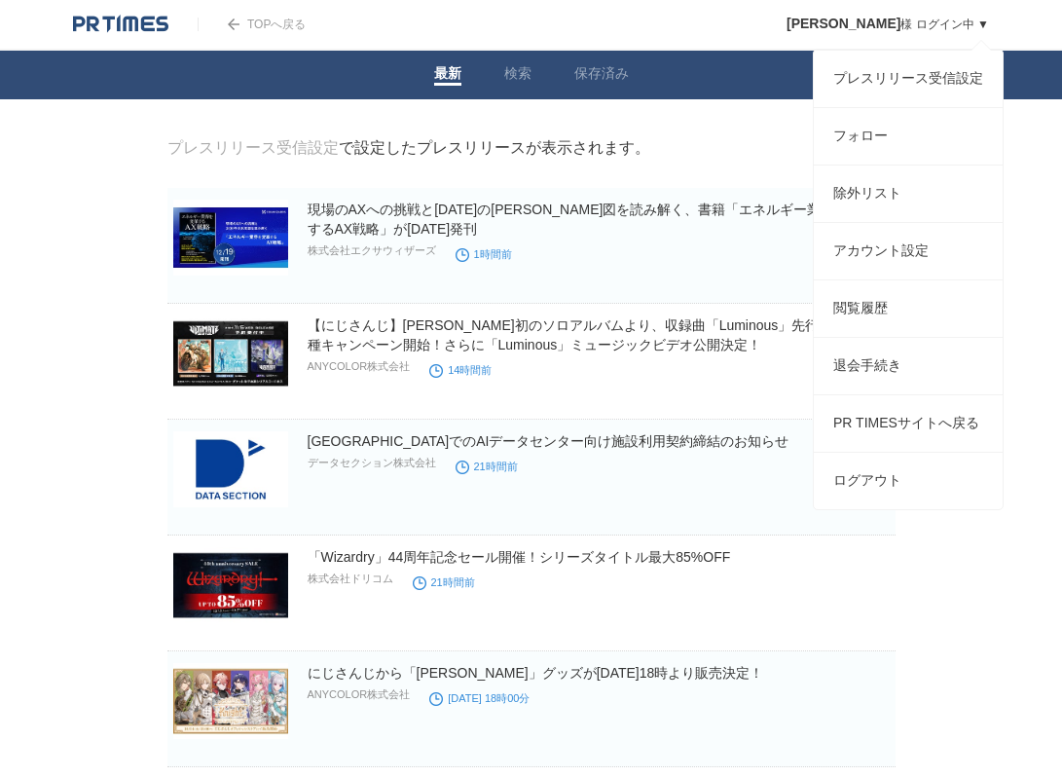 Image resolution: width=1062 pixels, height=777 pixels. Describe the element at coordinates (372, 462) in the screenshot. I see `p: データセクション株式会社` at that location.